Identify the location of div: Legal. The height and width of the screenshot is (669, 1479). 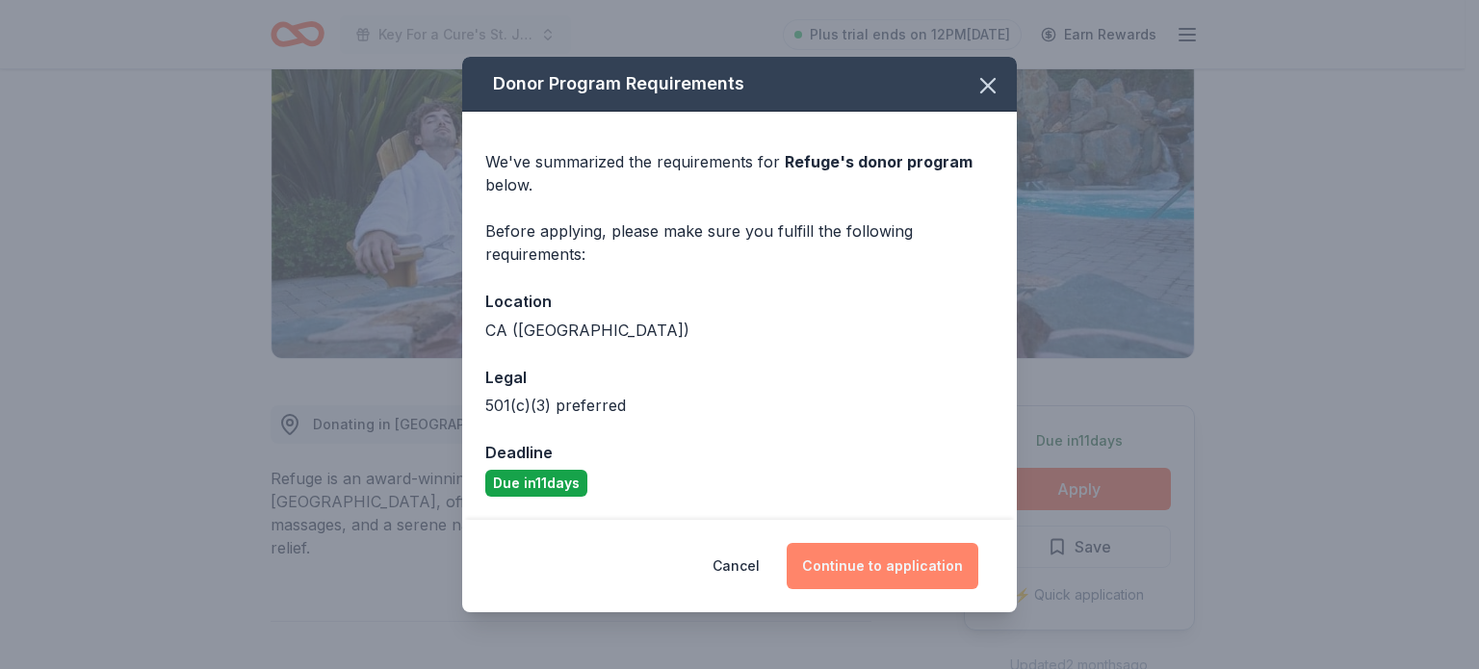
(739, 377).